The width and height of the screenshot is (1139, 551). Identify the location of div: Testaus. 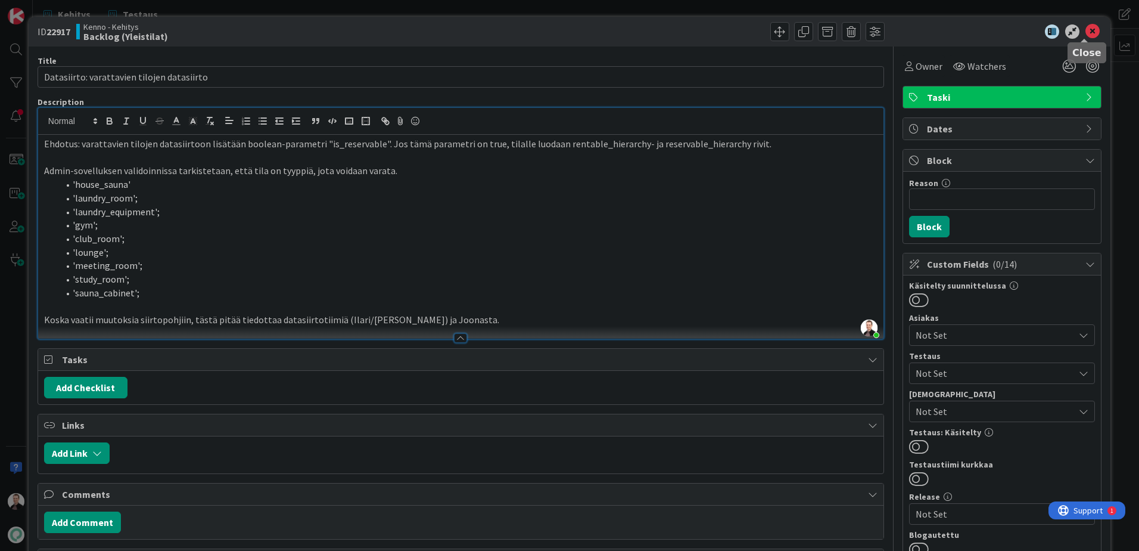
(1002, 356).